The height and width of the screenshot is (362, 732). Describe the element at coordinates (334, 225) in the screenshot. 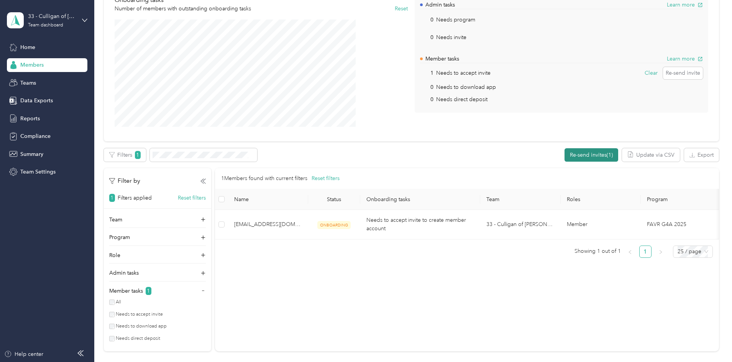

I see `td: ONBOARDING` at that location.